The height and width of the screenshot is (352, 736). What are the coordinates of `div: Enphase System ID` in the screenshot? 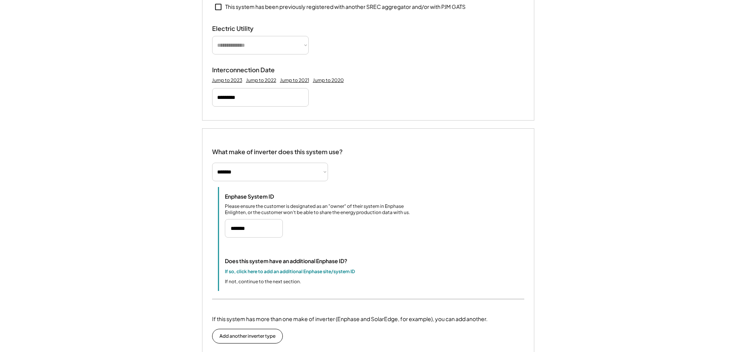 It's located at (263, 196).